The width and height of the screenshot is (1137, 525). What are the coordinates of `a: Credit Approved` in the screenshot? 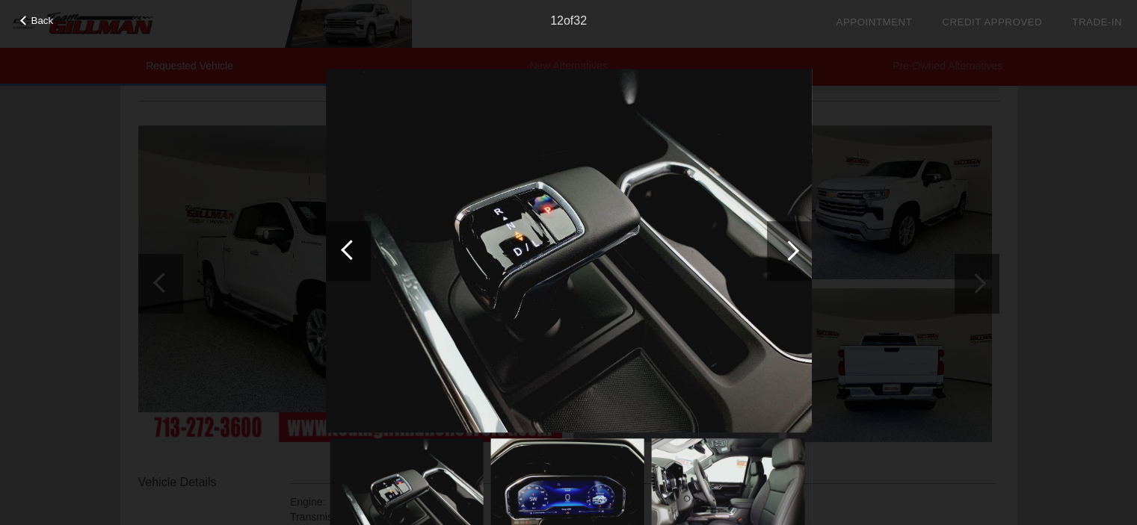 It's located at (992, 22).